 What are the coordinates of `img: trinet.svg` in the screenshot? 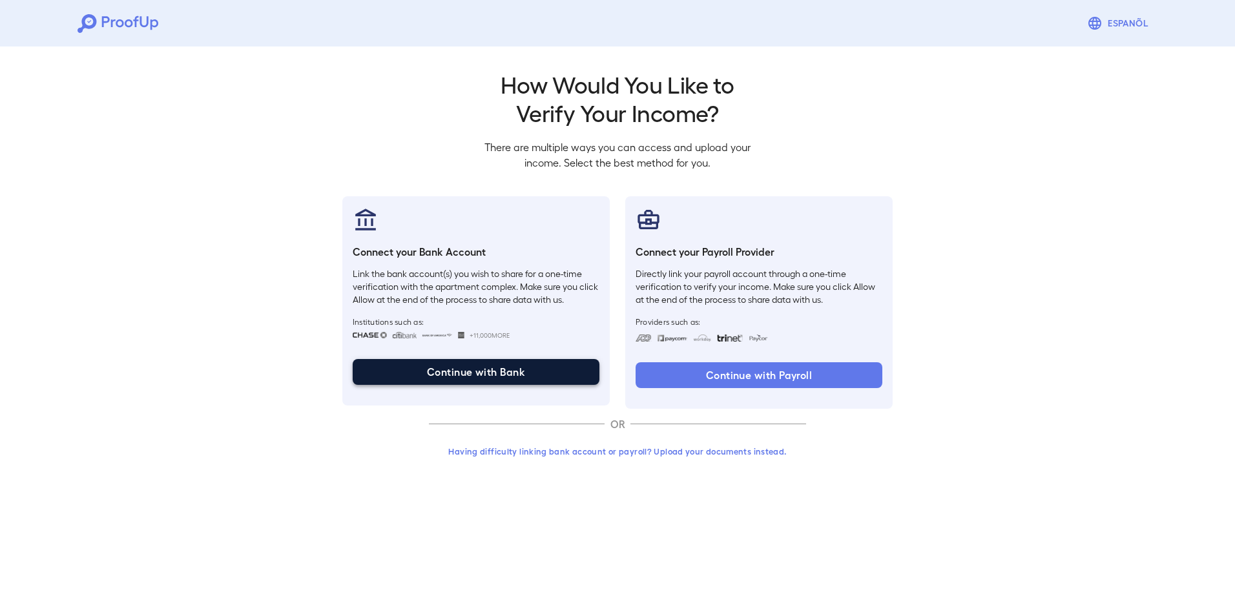 It's located at (730, 338).